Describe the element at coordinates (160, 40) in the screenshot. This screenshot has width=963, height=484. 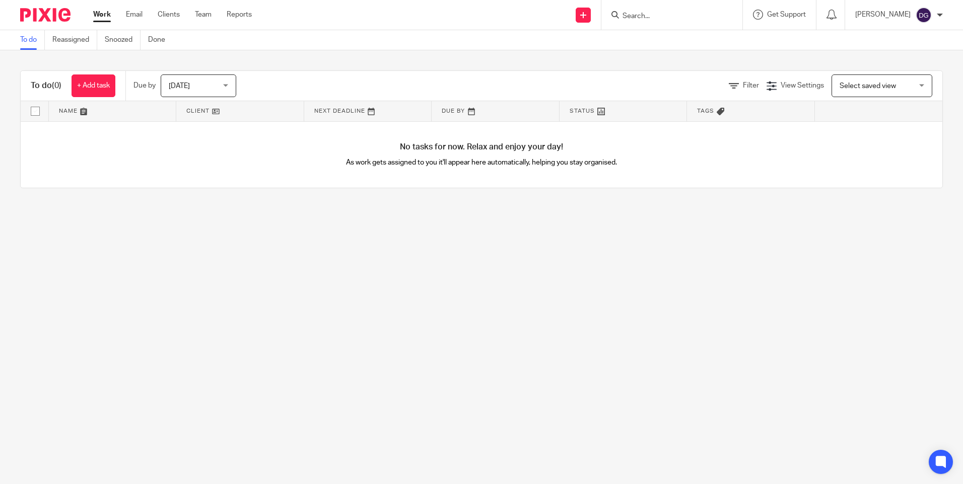
I see `a: Done` at that location.